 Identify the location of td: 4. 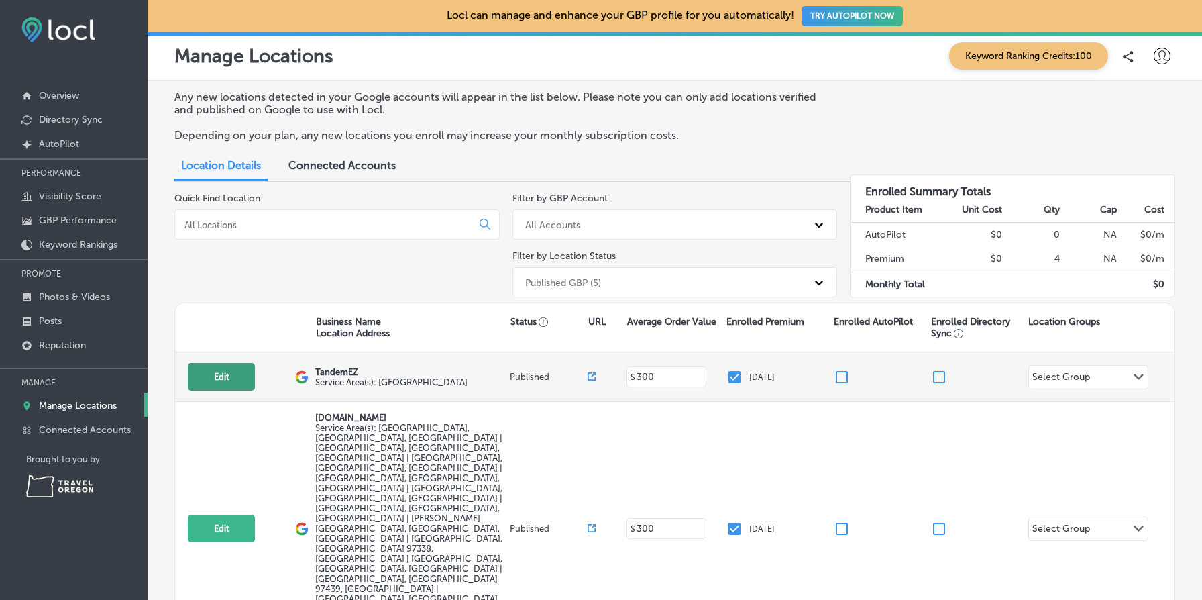
(1031, 259).